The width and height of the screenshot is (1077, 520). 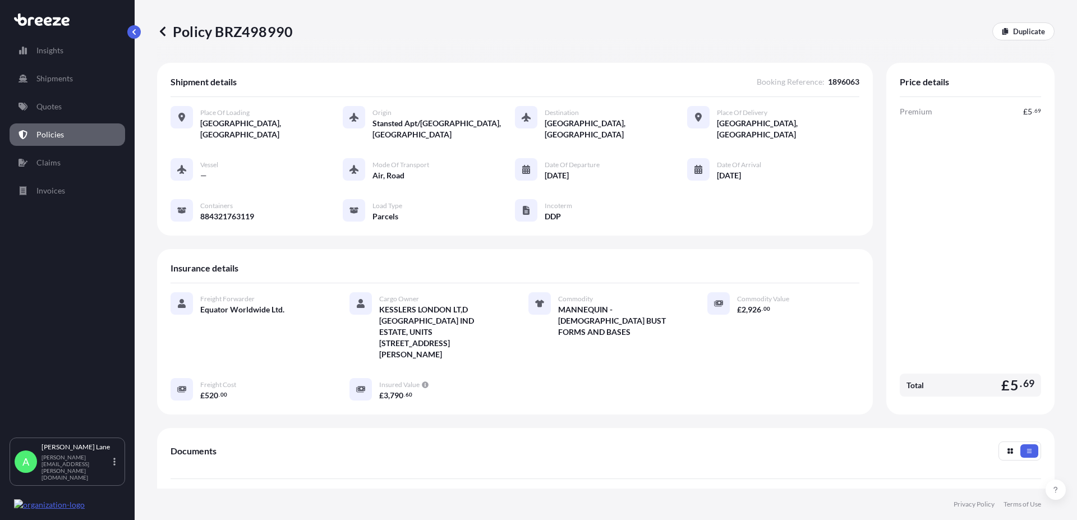 What do you see at coordinates (50, 135) in the screenshot?
I see `p: Policies` at bounding box center [50, 135].